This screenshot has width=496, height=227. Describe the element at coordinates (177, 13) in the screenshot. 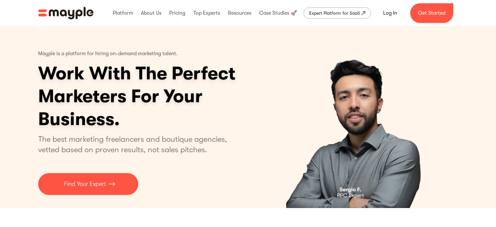

I see `div: Pricing` at that location.